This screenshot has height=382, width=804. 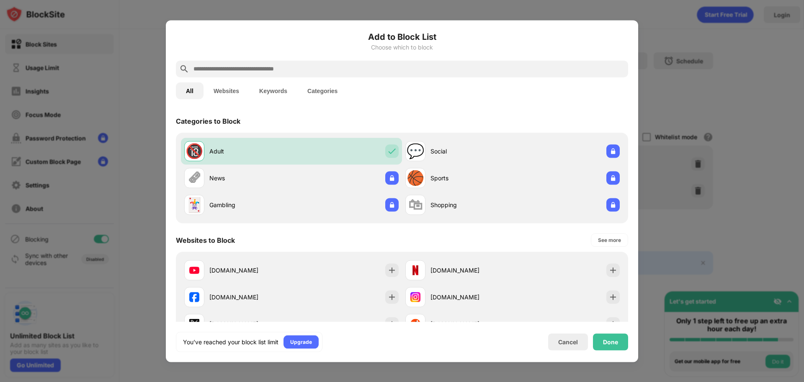 What do you see at coordinates (208, 121) in the screenshot?
I see `div: Categories to Block` at bounding box center [208, 121].